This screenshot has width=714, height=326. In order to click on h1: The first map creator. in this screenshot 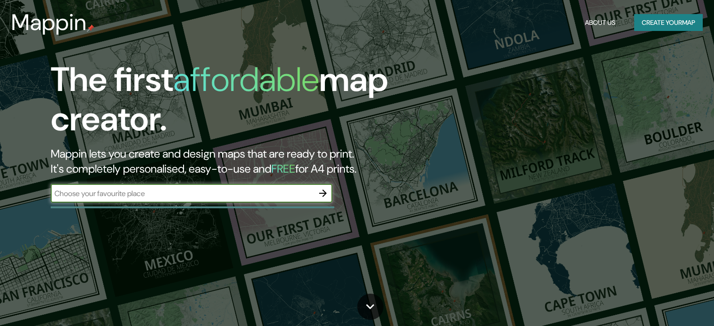, I will do `click(229, 103)`.